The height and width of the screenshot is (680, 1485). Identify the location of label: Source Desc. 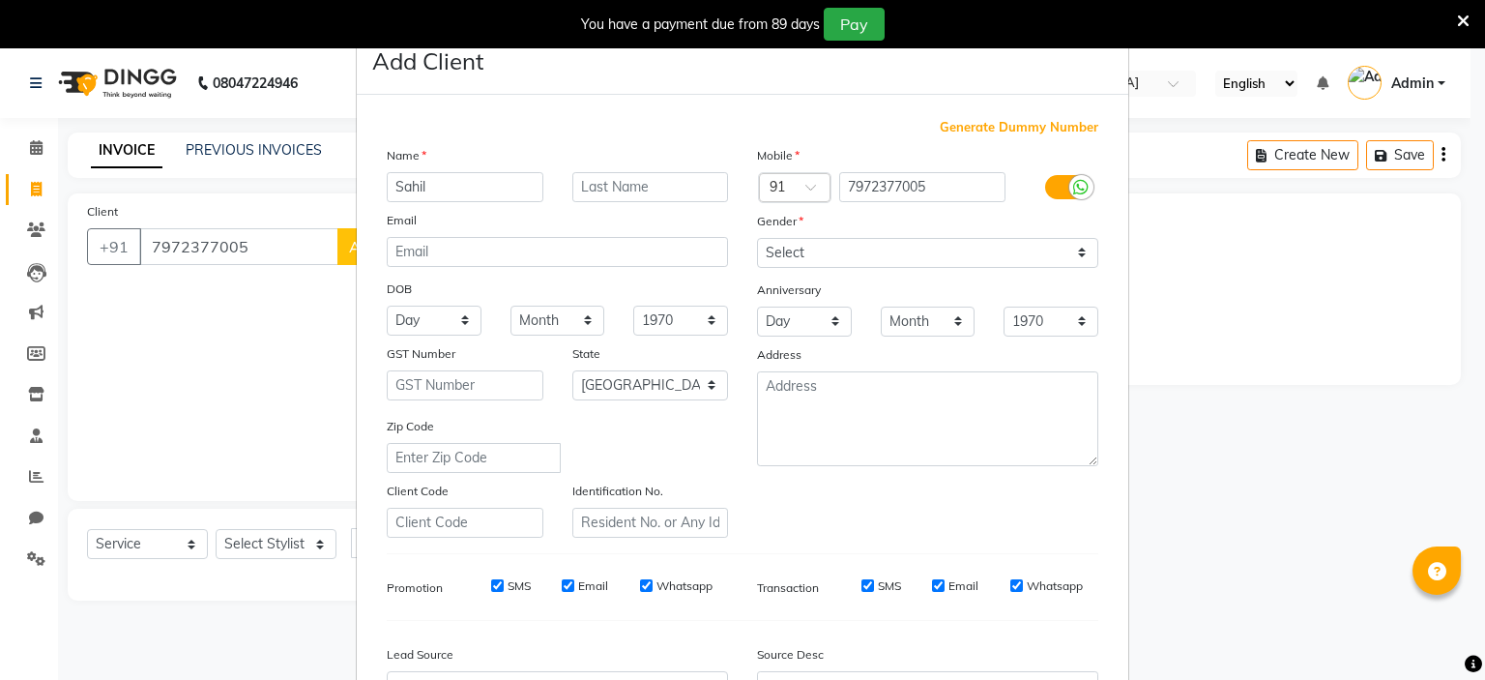
(790, 655).